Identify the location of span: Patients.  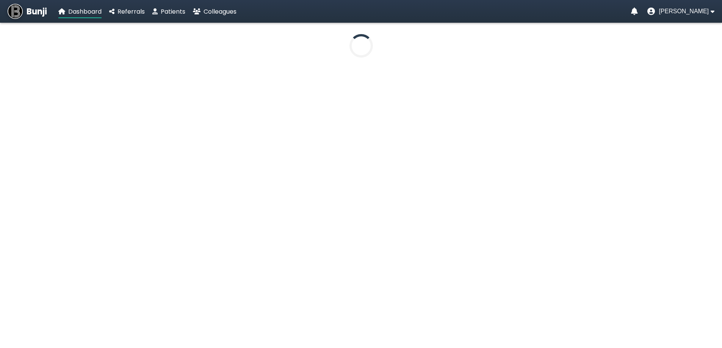
(173, 11).